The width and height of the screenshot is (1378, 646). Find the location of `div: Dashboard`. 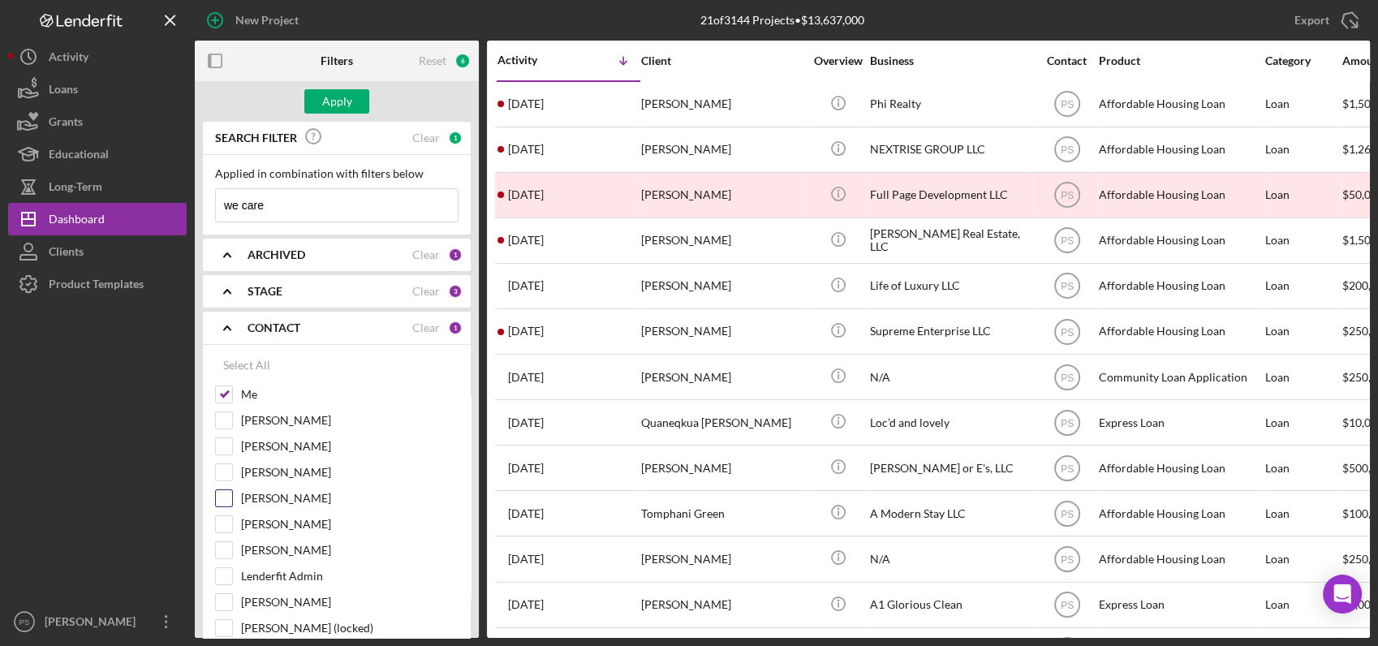

div: Dashboard is located at coordinates (76, 221).